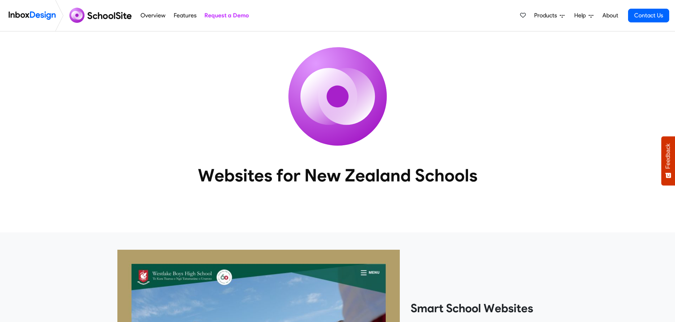  What do you see at coordinates (668, 161) in the screenshot?
I see `button: Feedback - Show survey` at bounding box center [668, 161].